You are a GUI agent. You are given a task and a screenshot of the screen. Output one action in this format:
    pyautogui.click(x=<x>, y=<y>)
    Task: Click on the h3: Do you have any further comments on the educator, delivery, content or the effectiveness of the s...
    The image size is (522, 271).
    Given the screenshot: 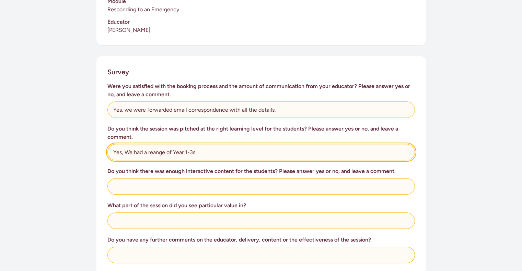 What is the action you would take?
    pyautogui.click(x=261, y=240)
    